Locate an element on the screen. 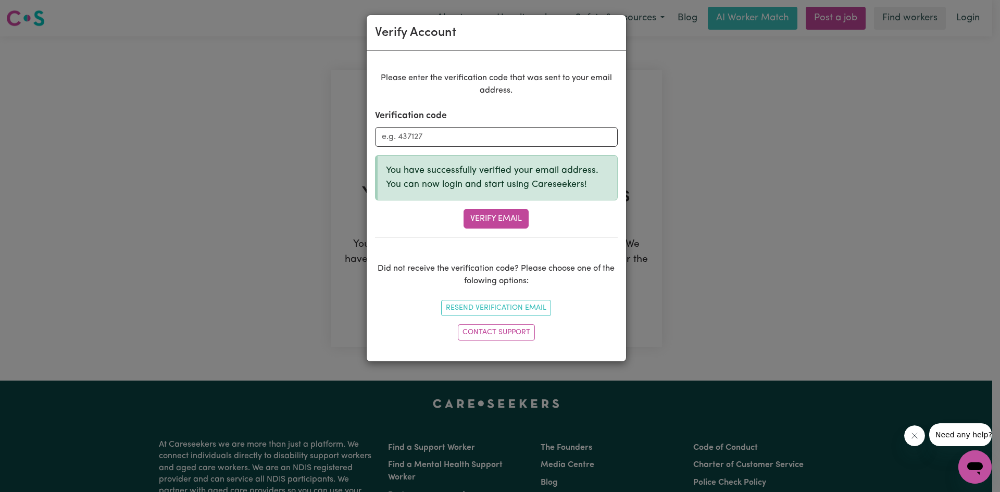 This screenshot has height=492, width=1000. button: Resend Verification Email is located at coordinates (496, 308).